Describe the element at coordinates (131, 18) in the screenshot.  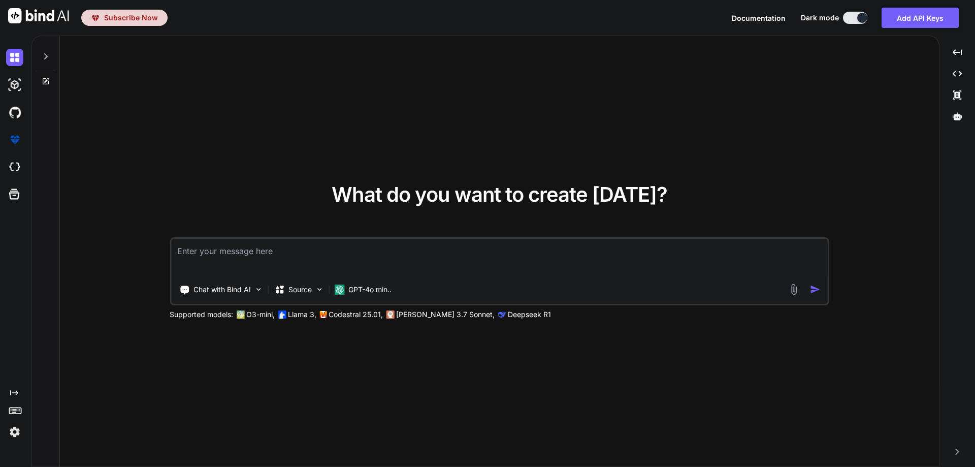
I see `span: Subscribe Now` at that location.